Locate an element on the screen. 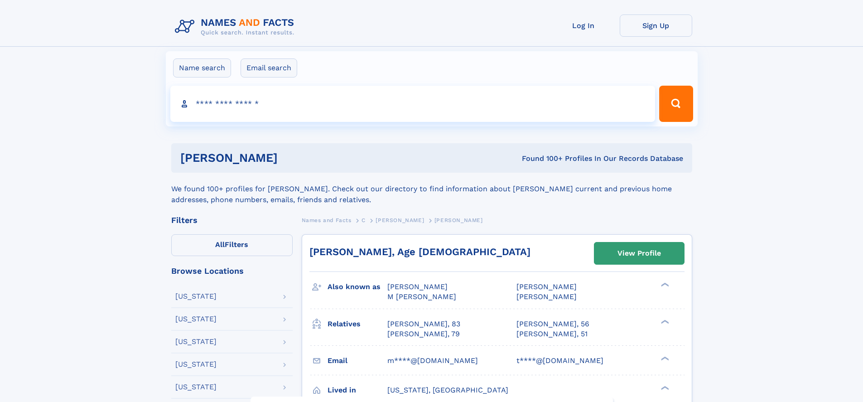  label: Email search is located at coordinates (269, 68).